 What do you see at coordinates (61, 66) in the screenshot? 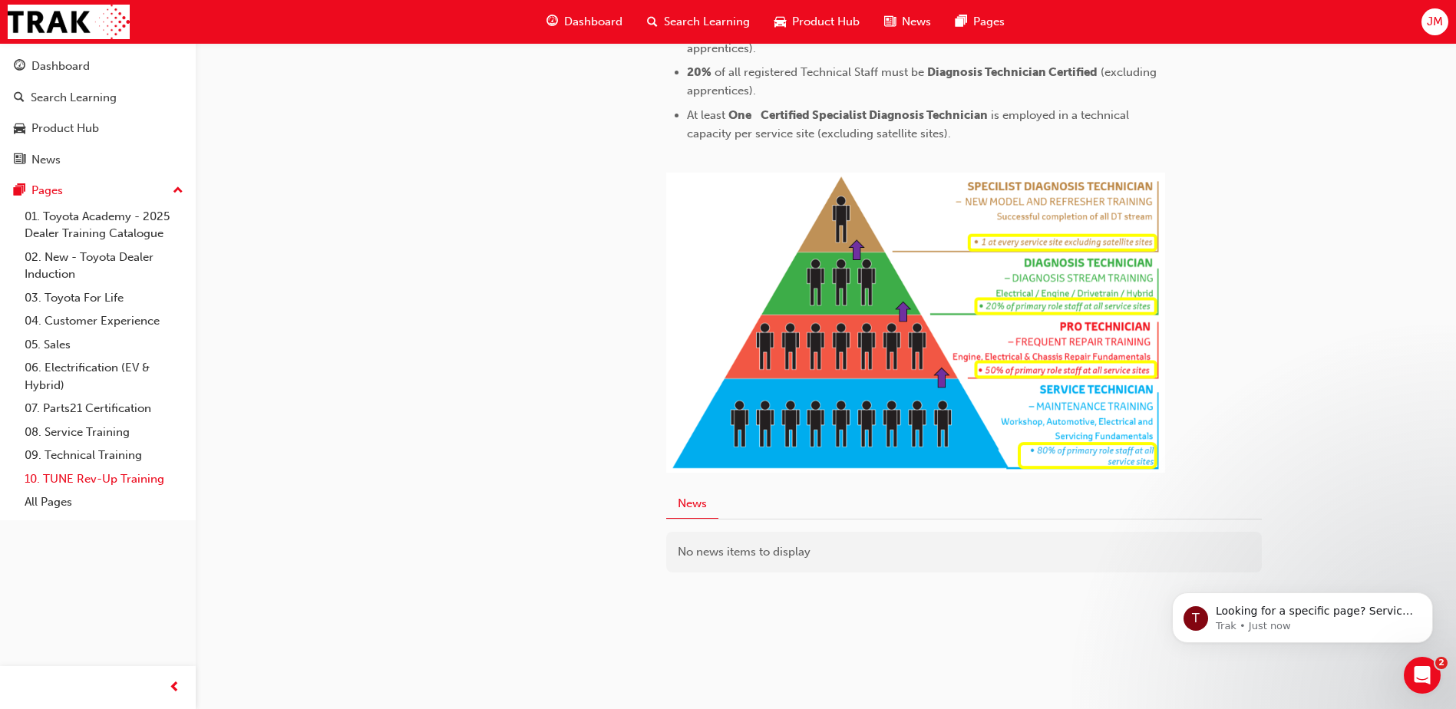
I see `div: Dashboard` at bounding box center [61, 66].